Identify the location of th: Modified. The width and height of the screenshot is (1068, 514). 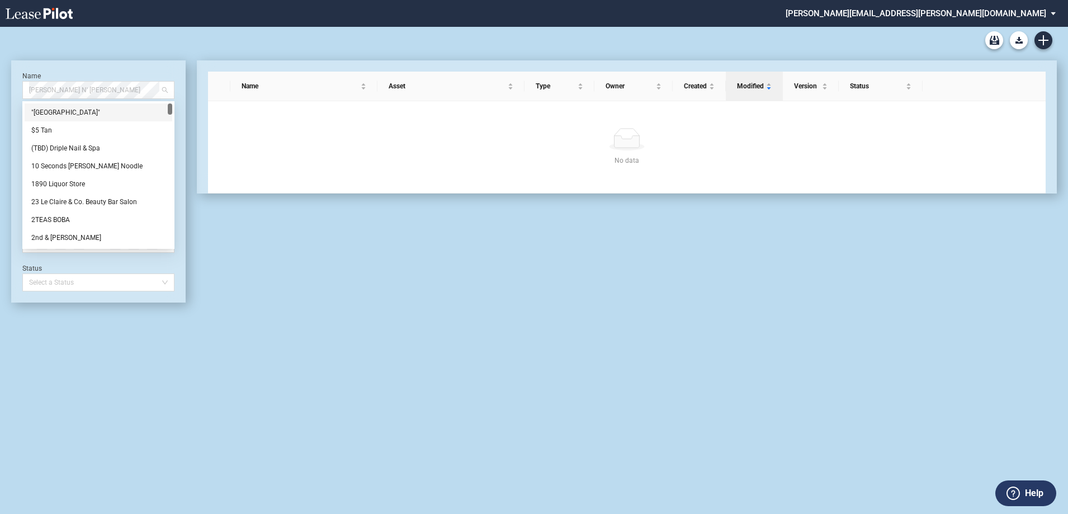
(754, 86).